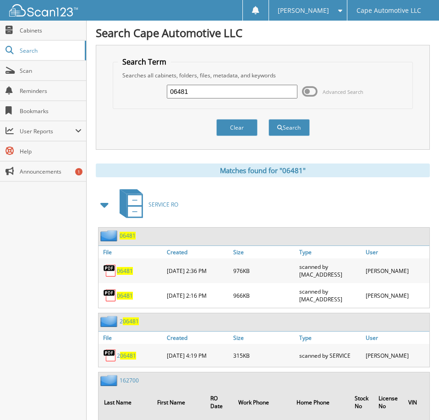 The image size is (439, 420). Describe the element at coordinates (50, 151) in the screenshot. I see `span: Help` at that location.